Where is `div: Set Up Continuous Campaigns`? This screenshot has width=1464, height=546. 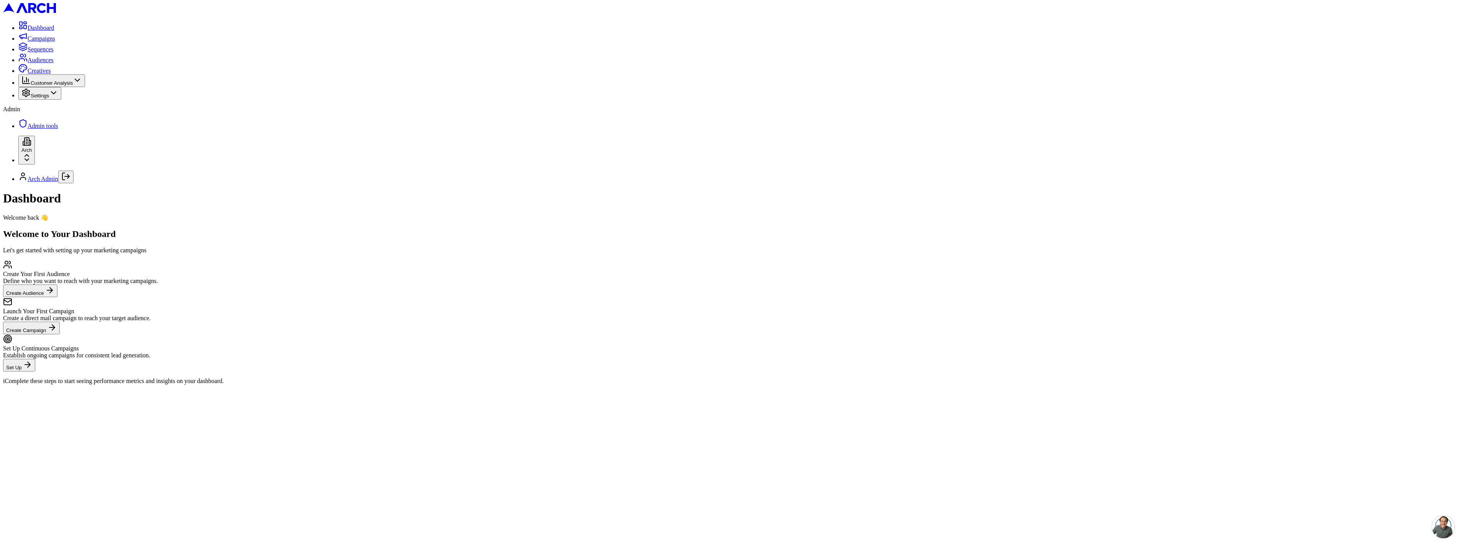 div: Set Up Continuous Campaigns is located at coordinates (732, 348).